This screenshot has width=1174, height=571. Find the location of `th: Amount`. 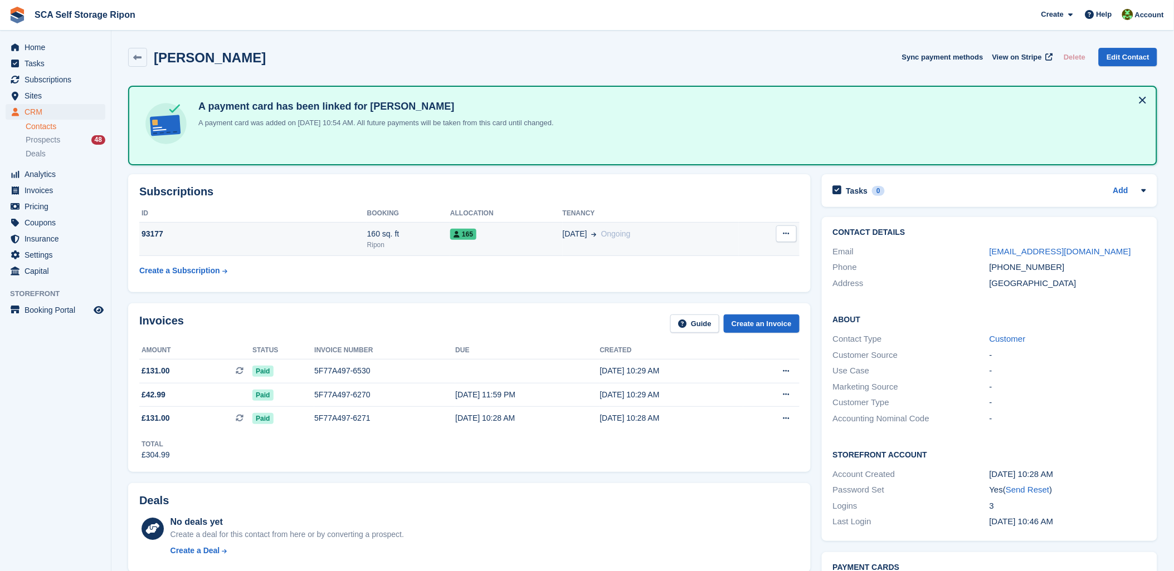

th: Amount is located at coordinates (196, 351).